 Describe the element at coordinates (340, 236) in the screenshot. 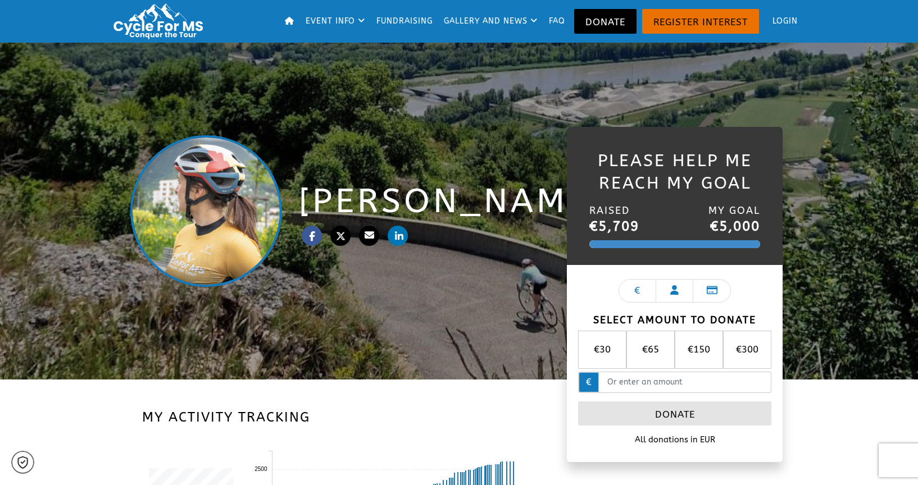

I see `a: Share via twitter` at that location.